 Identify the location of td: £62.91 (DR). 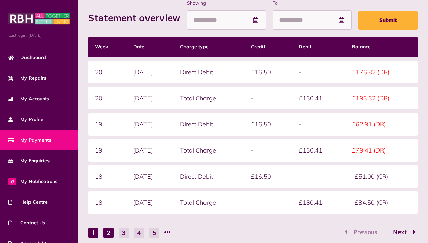
(382, 124).